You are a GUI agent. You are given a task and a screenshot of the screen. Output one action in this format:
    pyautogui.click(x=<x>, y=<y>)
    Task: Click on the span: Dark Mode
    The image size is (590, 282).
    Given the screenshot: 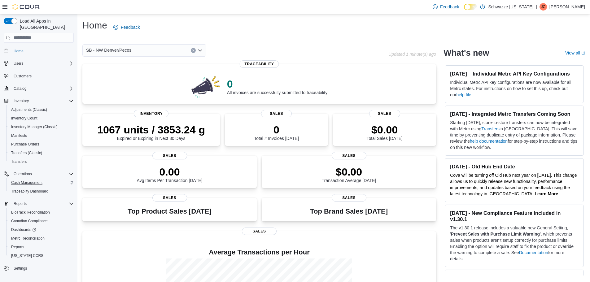 What is the action you would take?
    pyautogui.click(x=464, y=10)
    